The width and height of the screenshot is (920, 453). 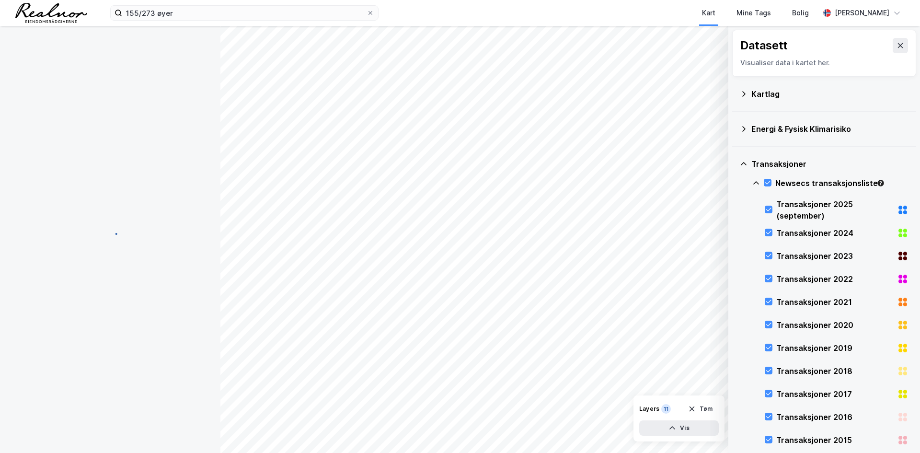 What do you see at coordinates (110, 234) in the screenshot?
I see `img: spinner.a6d8c91a73a9ac5275cf975e30b51cfb.svg` at bounding box center [110, 234].